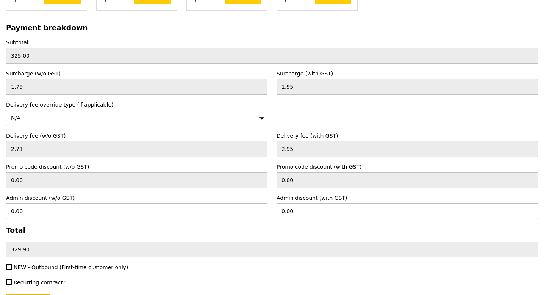 This screenshot has height=295, width=544. I want to click on h3: Payment breakdown, so click(272, 28).